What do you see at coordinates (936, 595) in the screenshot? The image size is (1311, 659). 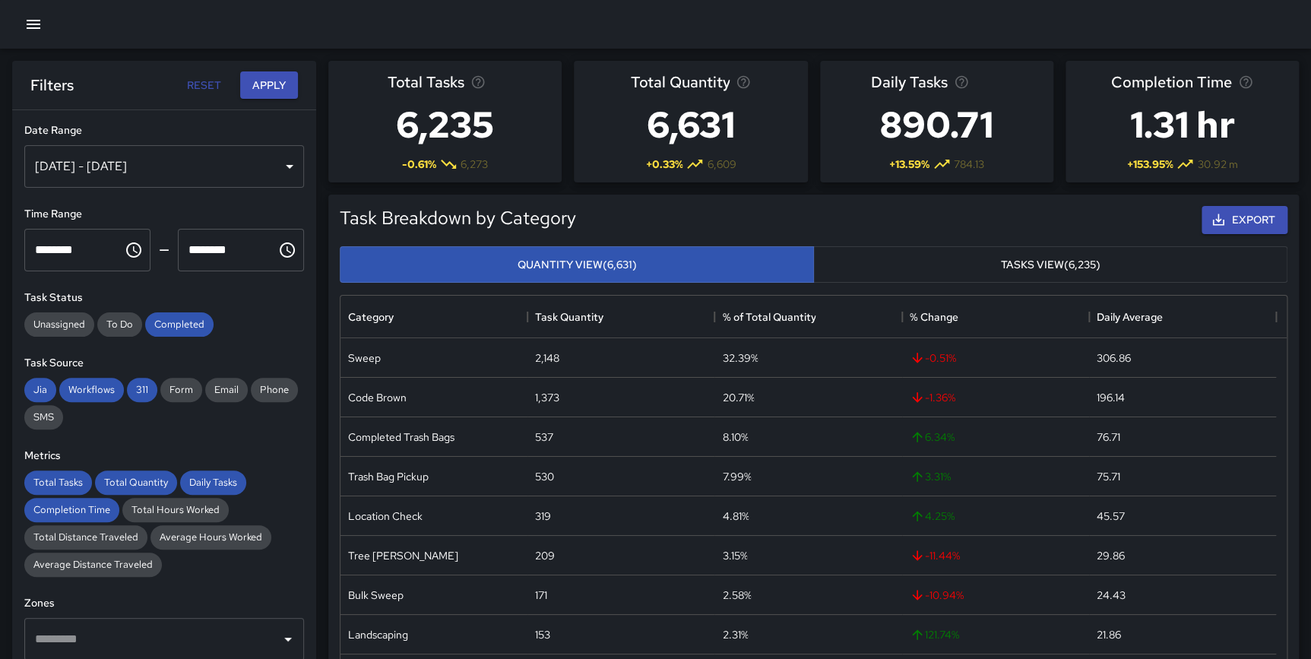 I see `span: -10.94 %` at bounding box center [936, 595].